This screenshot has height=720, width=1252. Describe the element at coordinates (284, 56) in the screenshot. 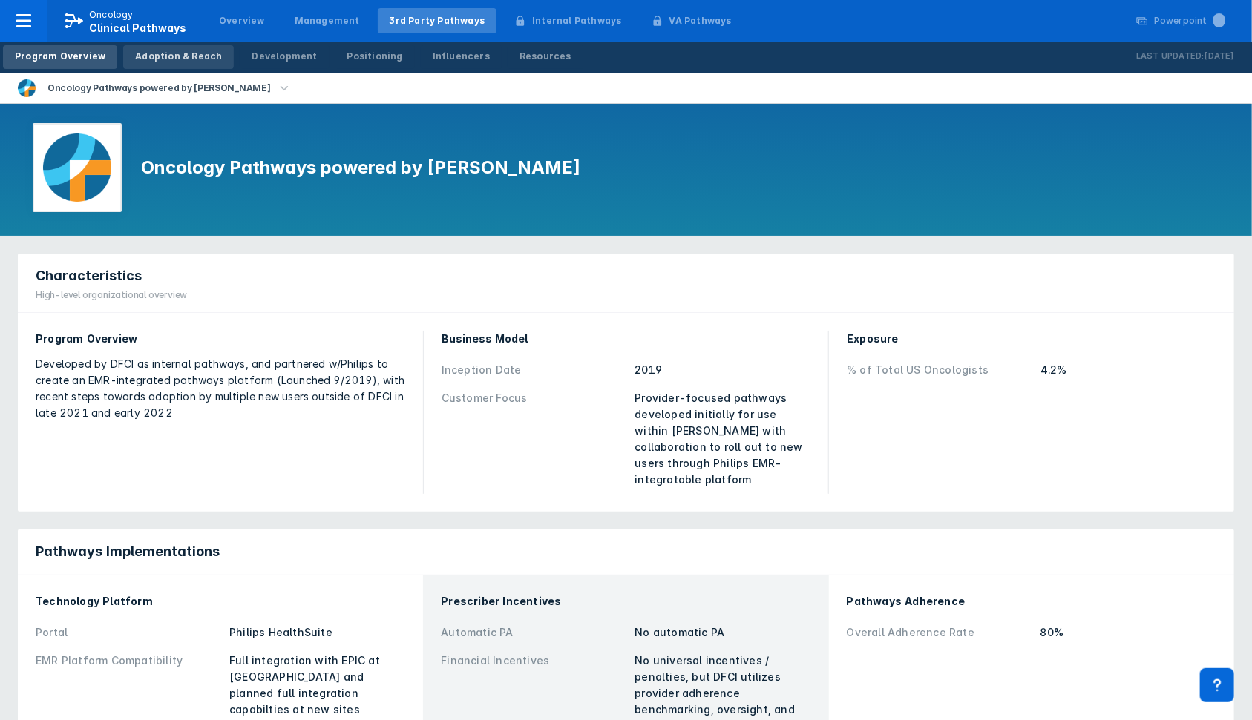

I see `div: Development` at that location.